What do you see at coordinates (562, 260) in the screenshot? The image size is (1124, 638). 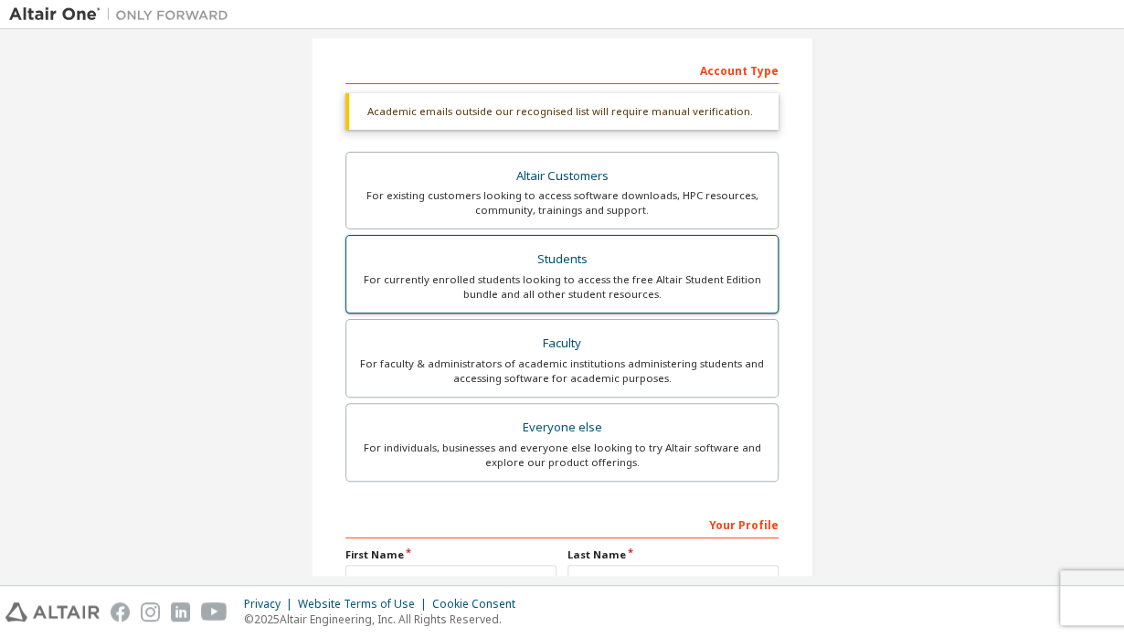 I see `div: Students` at bounding box center [562, 260].